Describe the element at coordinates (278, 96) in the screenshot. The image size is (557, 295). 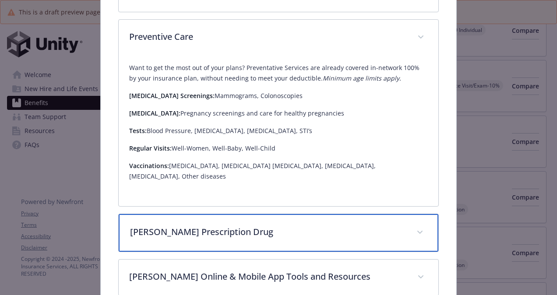
I see `p: Mammograms, Colonoscopies` at that location.